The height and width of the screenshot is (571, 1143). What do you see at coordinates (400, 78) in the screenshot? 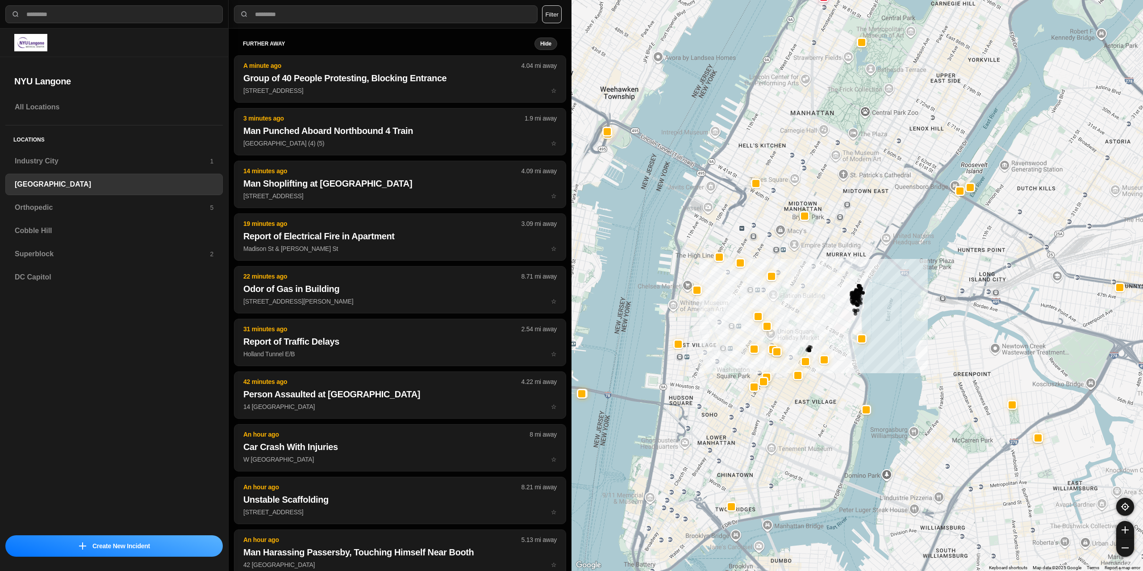
I see `h2: Group of 40 People Protesting, Blocking Entrance` at bounding box center [400, 78].